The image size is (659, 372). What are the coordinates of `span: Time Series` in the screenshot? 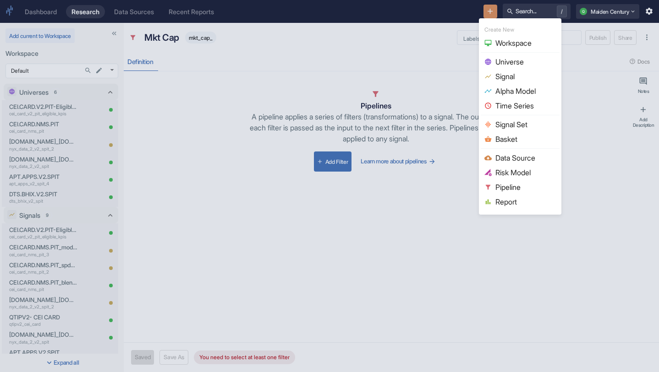 It's located at (526, 106).